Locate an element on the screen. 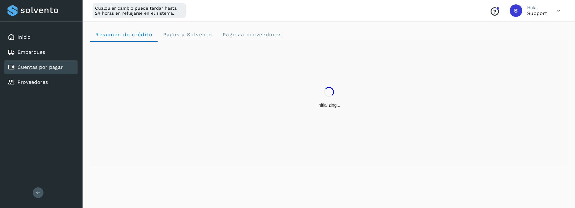  p: Hola, is located at coordinates (537, 7).